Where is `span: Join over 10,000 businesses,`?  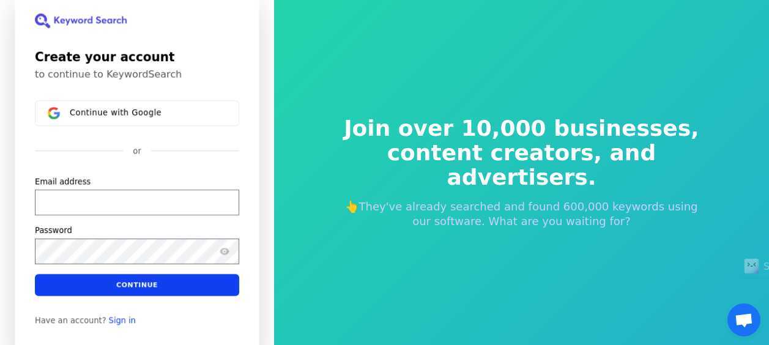
span: Join over 10,000 businesses, is located at coordinates (522, 128).